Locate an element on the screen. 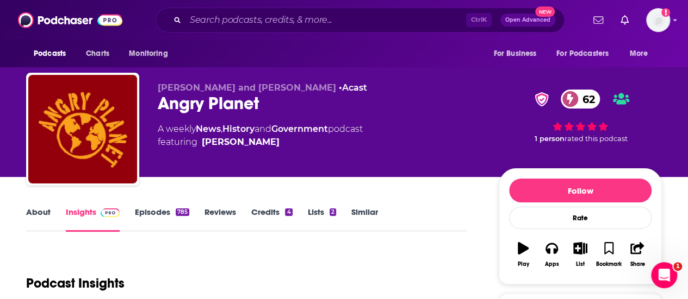 This screenshot has width=688, height=299. div: Bookmark is located at coordinates (608, 265).